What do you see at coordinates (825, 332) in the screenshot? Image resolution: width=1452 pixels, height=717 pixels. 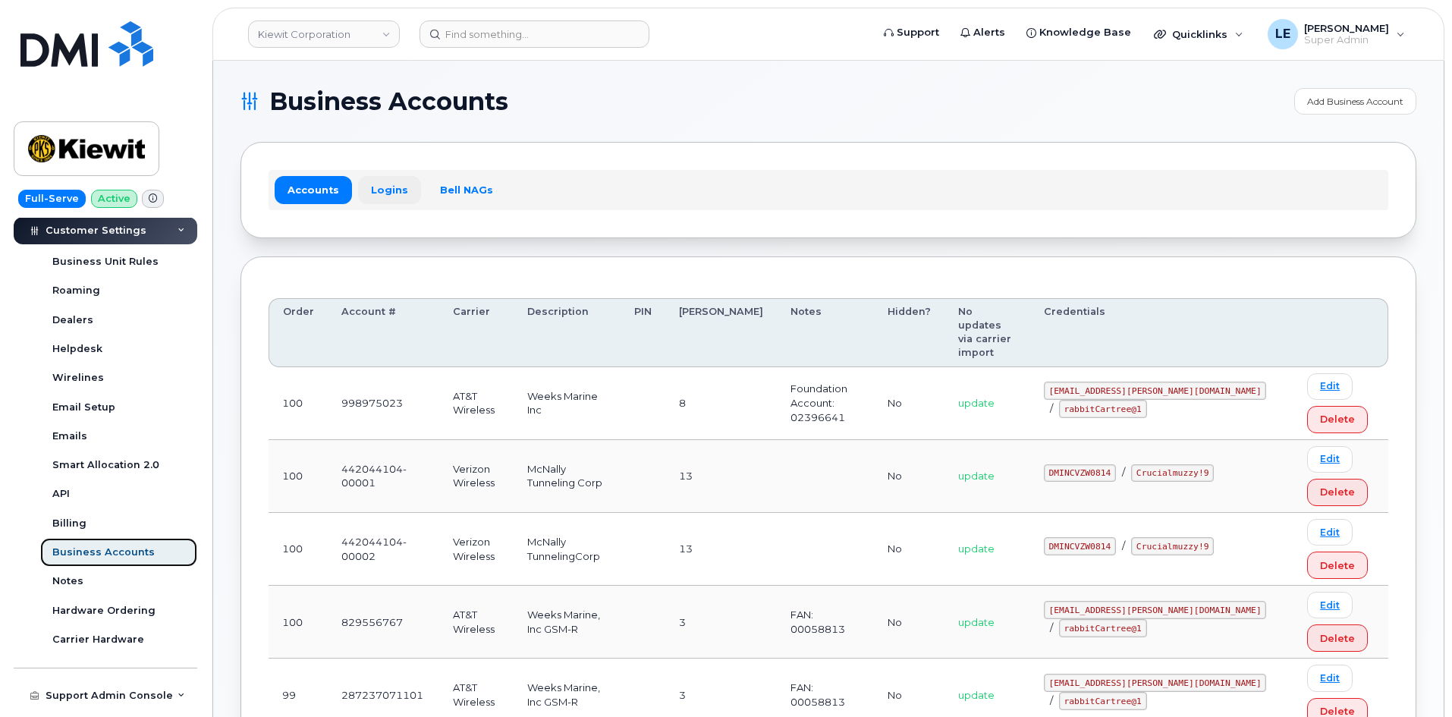 I see `th: Notes` at bounding box center [825, 332].